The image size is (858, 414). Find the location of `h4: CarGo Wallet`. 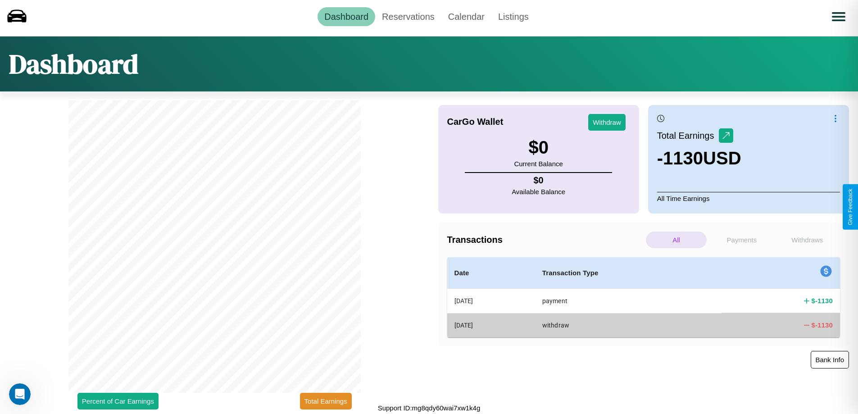

h4: CarGo Wallet is located at coordinates (475, 122).